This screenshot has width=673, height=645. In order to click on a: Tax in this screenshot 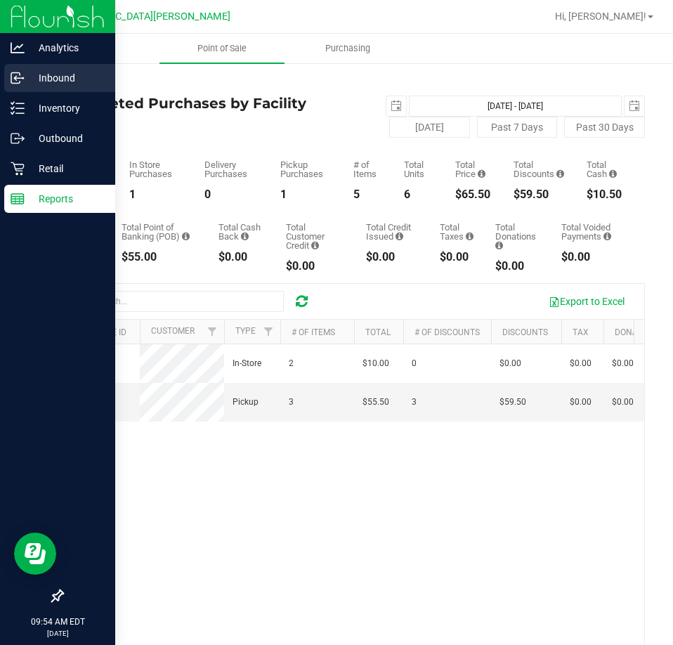, I will do `click(581, 332)`.